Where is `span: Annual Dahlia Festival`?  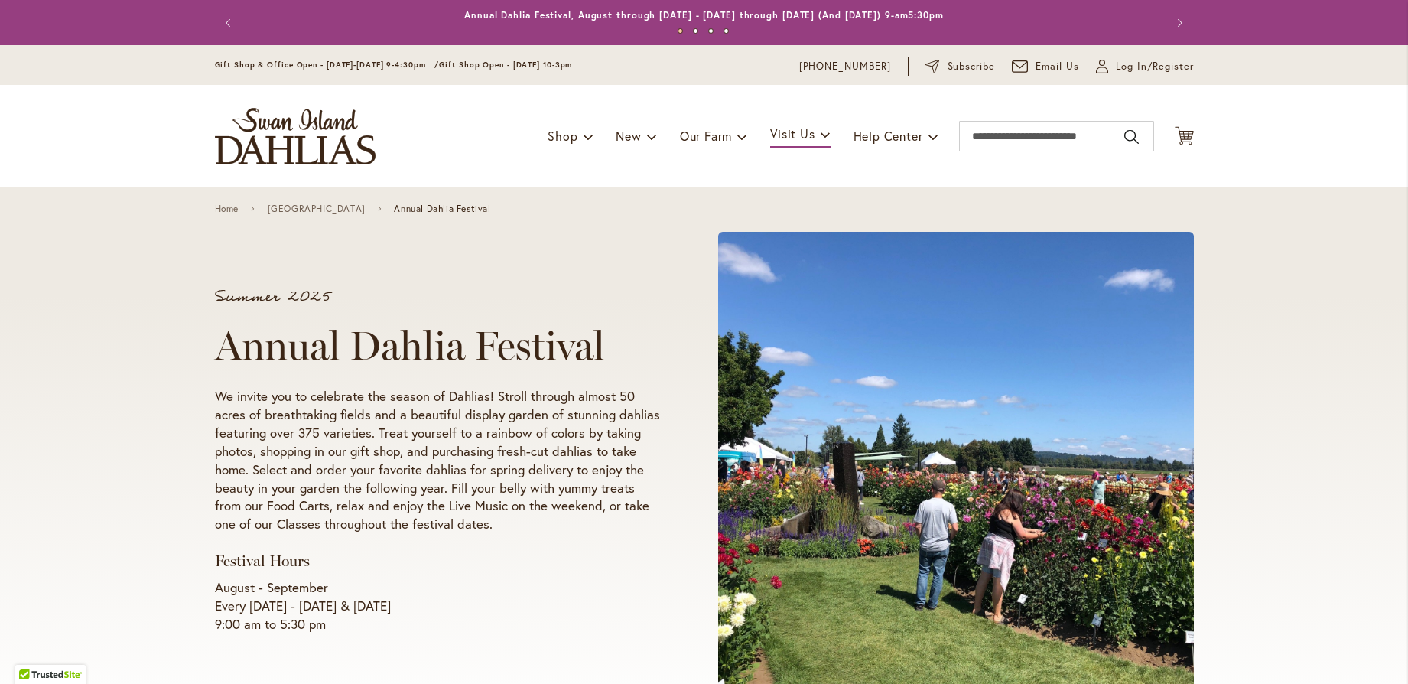 span: Annual Dahlia Festival is located at coordinates (442, 209).